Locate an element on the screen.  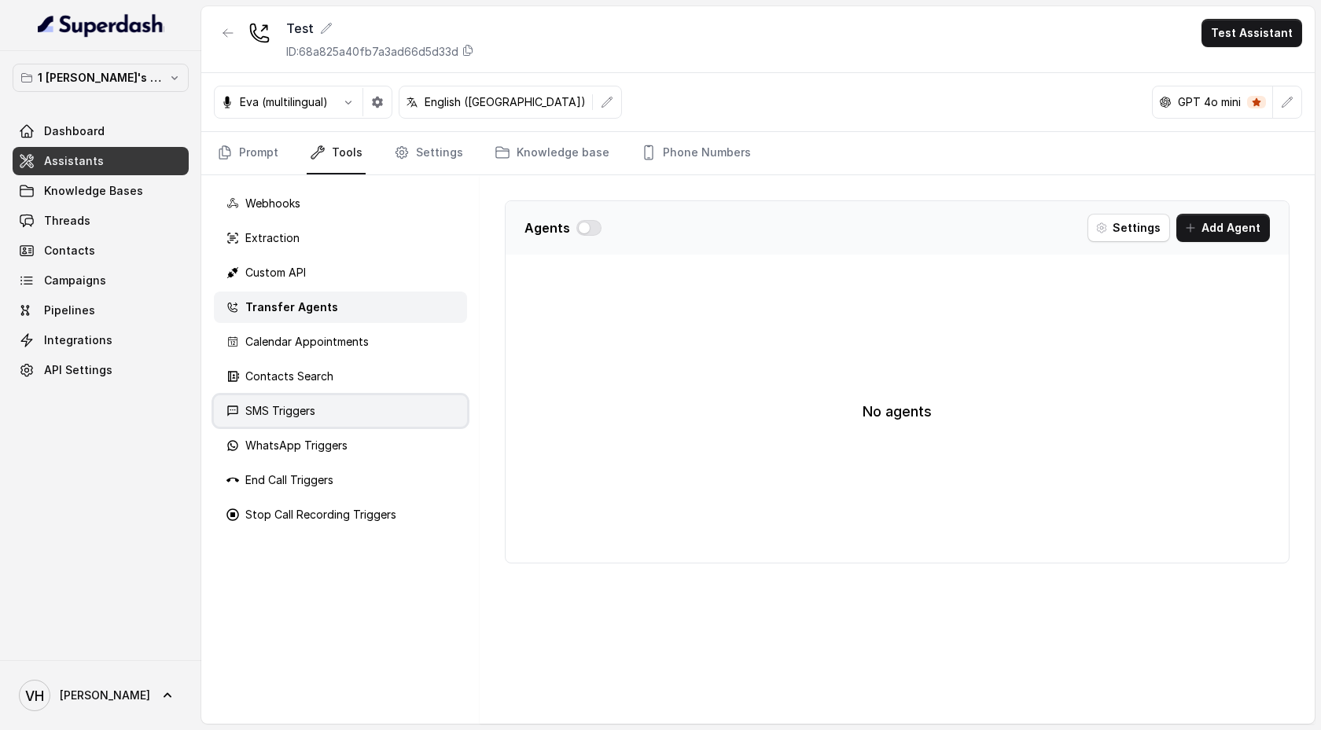
p: WhatsApp Triggers is located at coordinates (296, 446).